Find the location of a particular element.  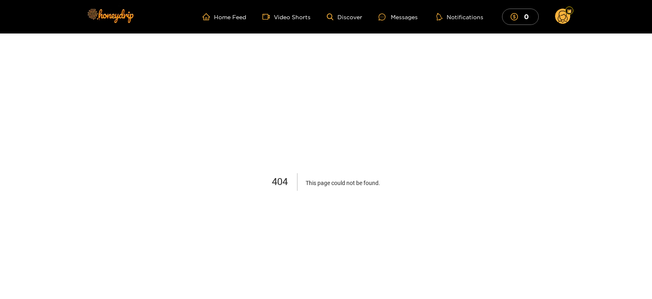

img: Fan Level is located at coordinates (570, 11).